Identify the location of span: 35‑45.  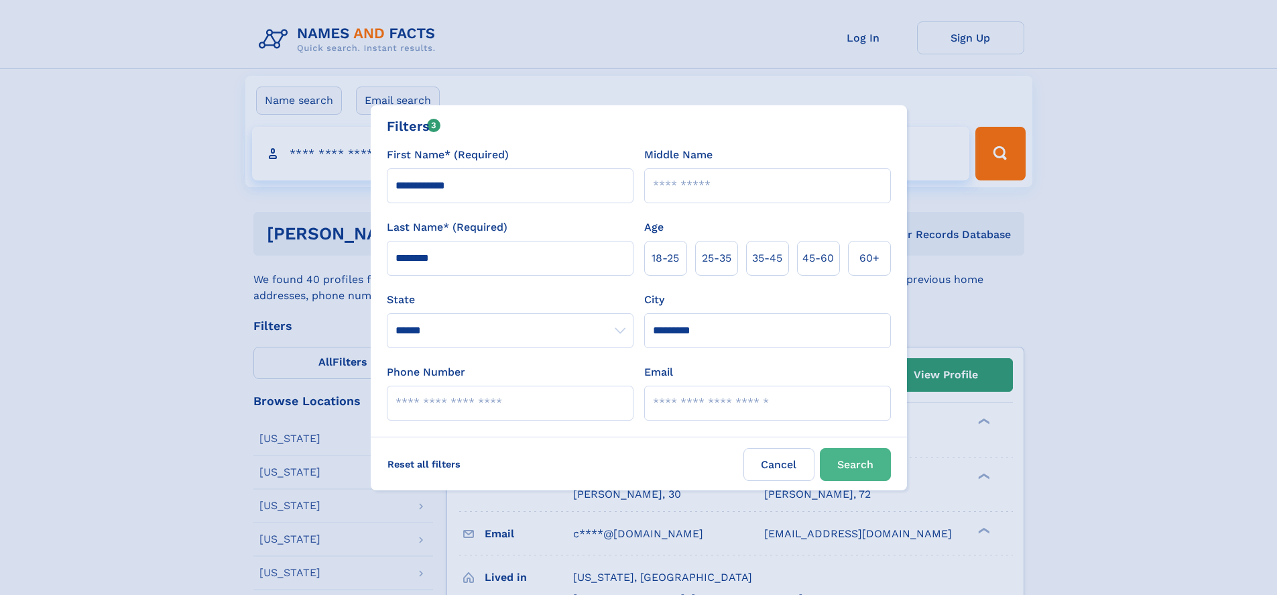
(767, 258).